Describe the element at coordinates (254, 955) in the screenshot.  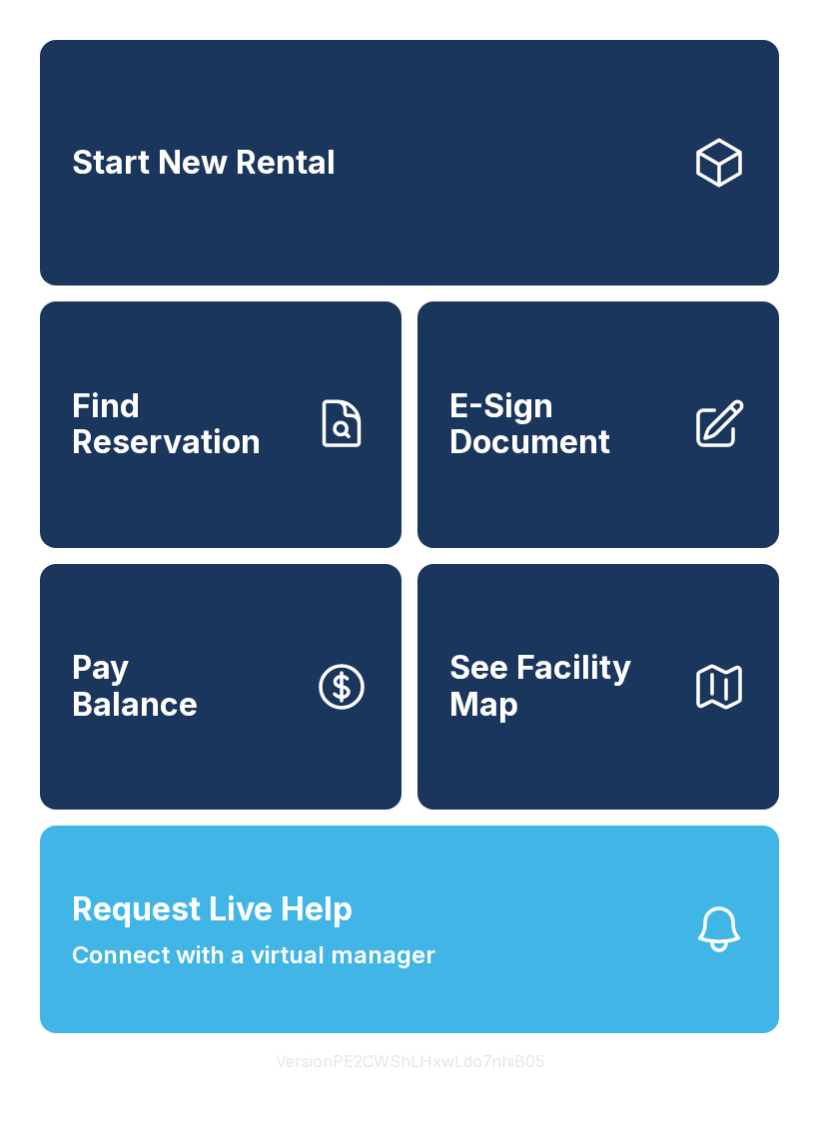
I see `span: Connect with a virtual manager` at that location.